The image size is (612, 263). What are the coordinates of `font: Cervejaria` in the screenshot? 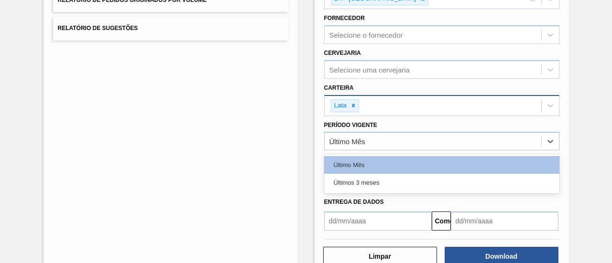 It's located at (342, 53).